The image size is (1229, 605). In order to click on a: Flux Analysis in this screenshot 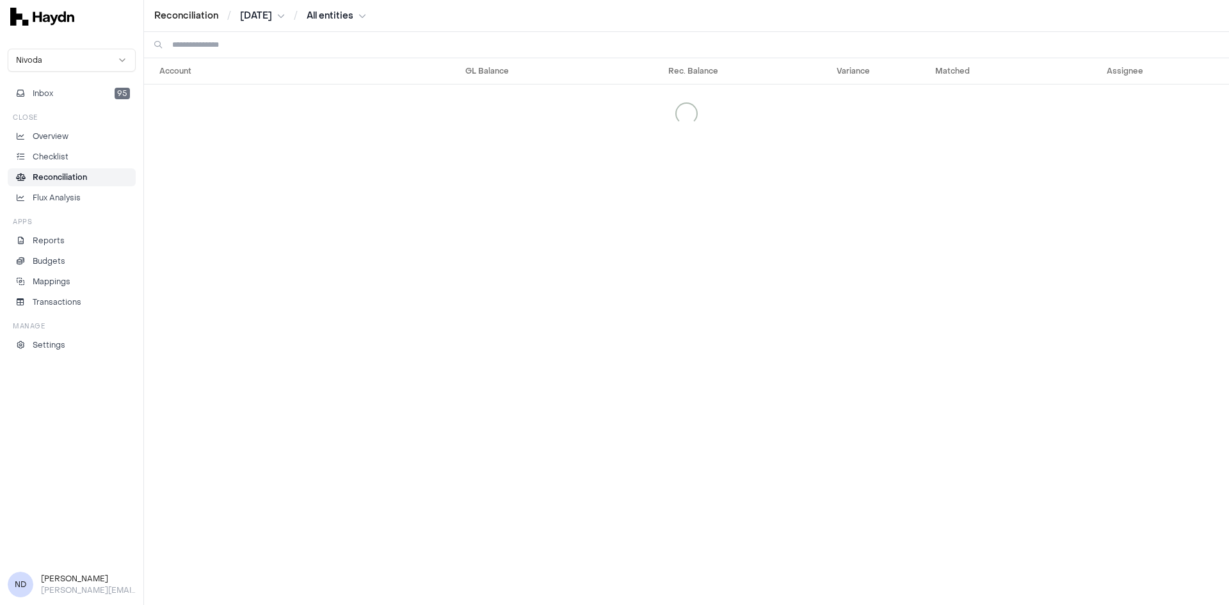, I will do `click(72, 198)`.